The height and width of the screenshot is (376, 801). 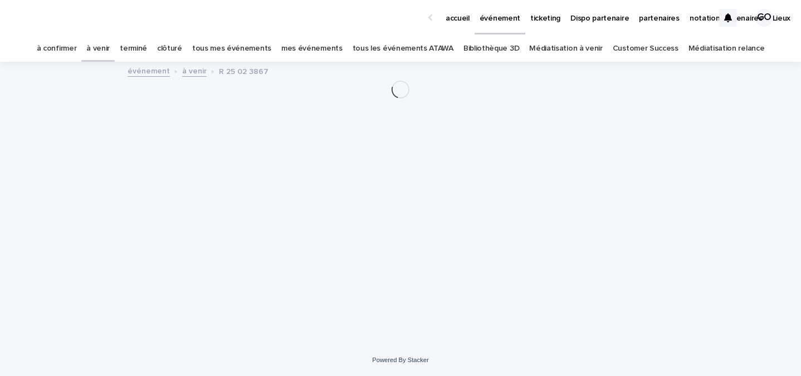 What do you see at coordinates (312, 48) in the screenshot?
I see `a: mes événements` at bounding box center [312, 48].